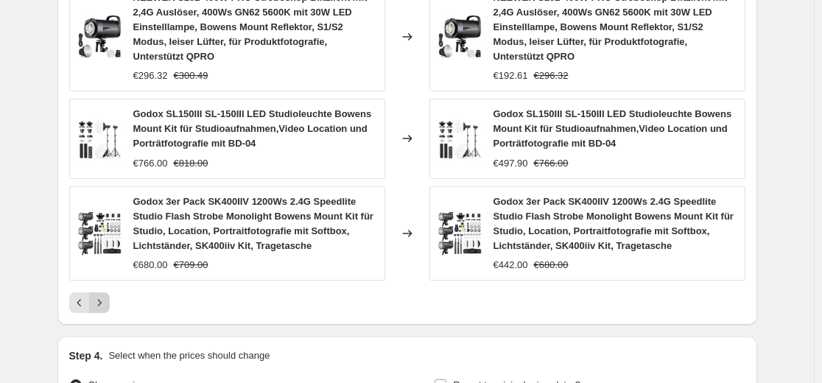 This screenshot has width=822, height=383. What do you see at coordinates (150, 164) in the screenshot?
I see `div: €766.00` at bounding box center [150, 164].